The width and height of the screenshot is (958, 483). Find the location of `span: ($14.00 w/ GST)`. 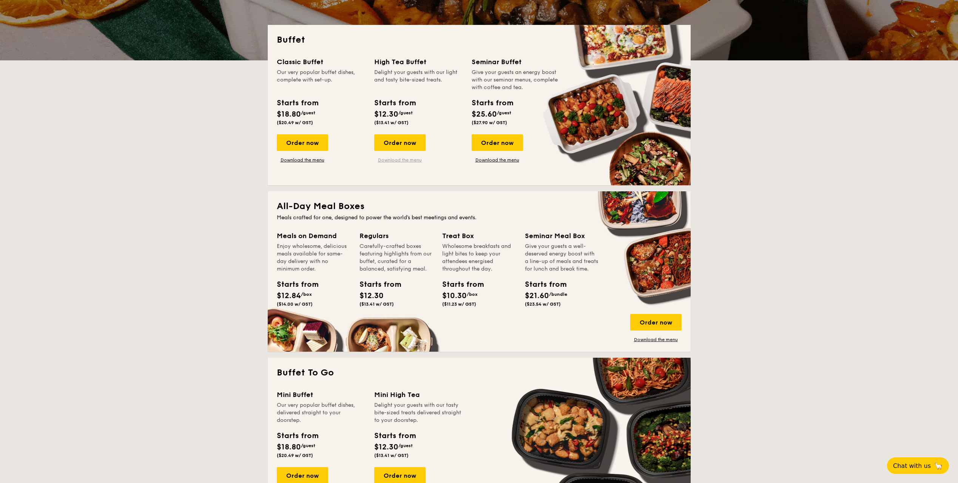

span: ($14.00 w/ GST) is located at coordinates (295, 304).